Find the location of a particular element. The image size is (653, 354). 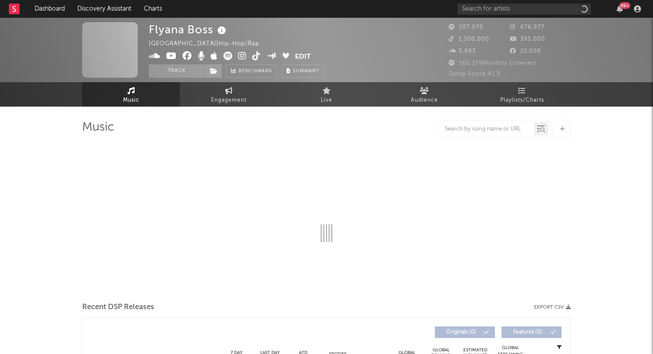

button: Summary is located at coordinates (303, 71).